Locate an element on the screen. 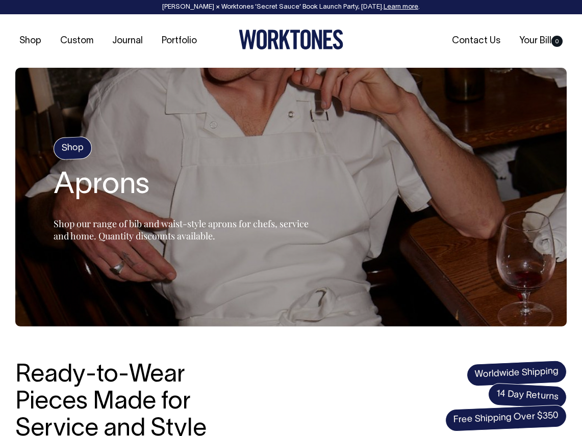 This screenshot has height=436, width=582. a: Shop is located at coordinates (30, 41).